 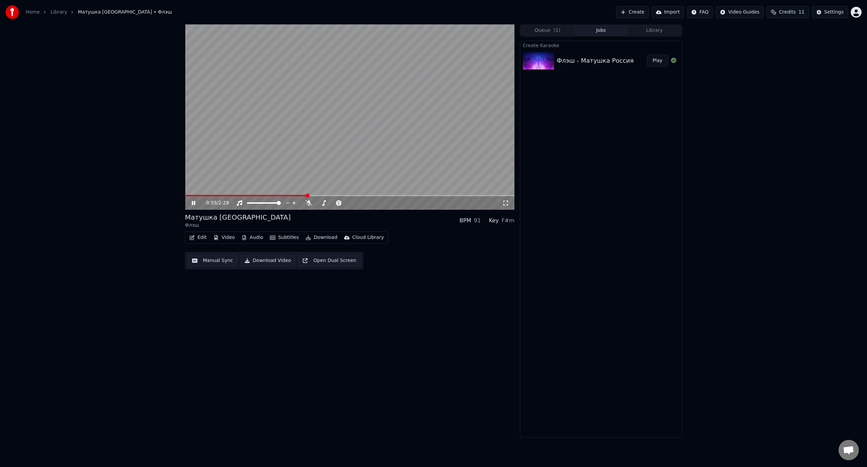 What do you see at coordinates (654, 30) in the screenshot?
I see `button: Library` at bounding box center [654, 30].